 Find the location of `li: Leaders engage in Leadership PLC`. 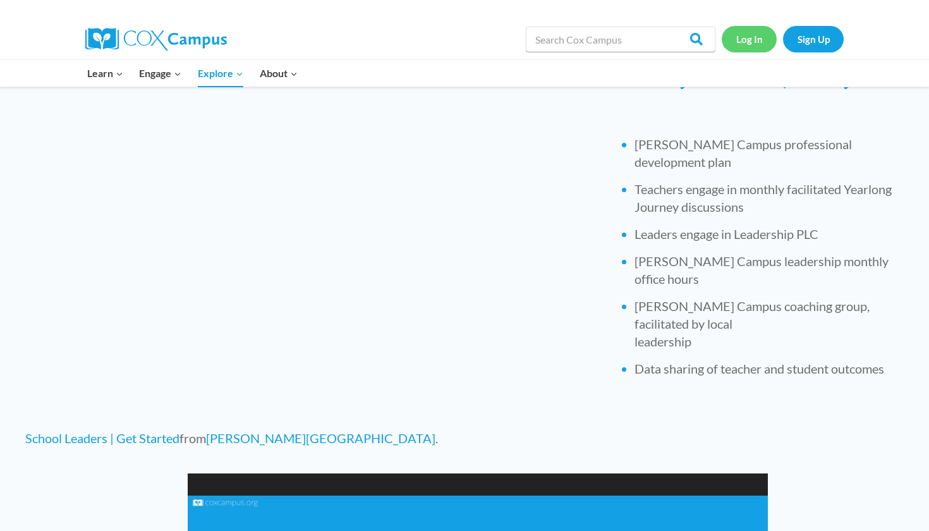

li: Leaders engage in Leadership PLC is located at coordinates (764, 234).